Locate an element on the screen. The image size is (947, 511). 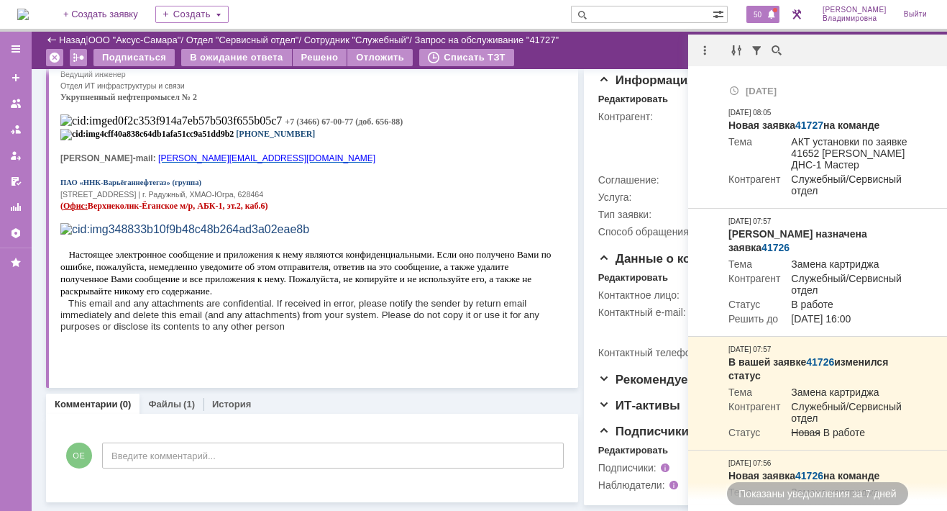
span: 50 is located at coordinates (757, 14).